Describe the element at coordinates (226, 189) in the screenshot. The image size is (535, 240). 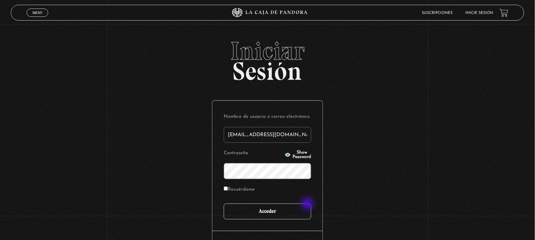
I see `input: Recuérdame` at that location.